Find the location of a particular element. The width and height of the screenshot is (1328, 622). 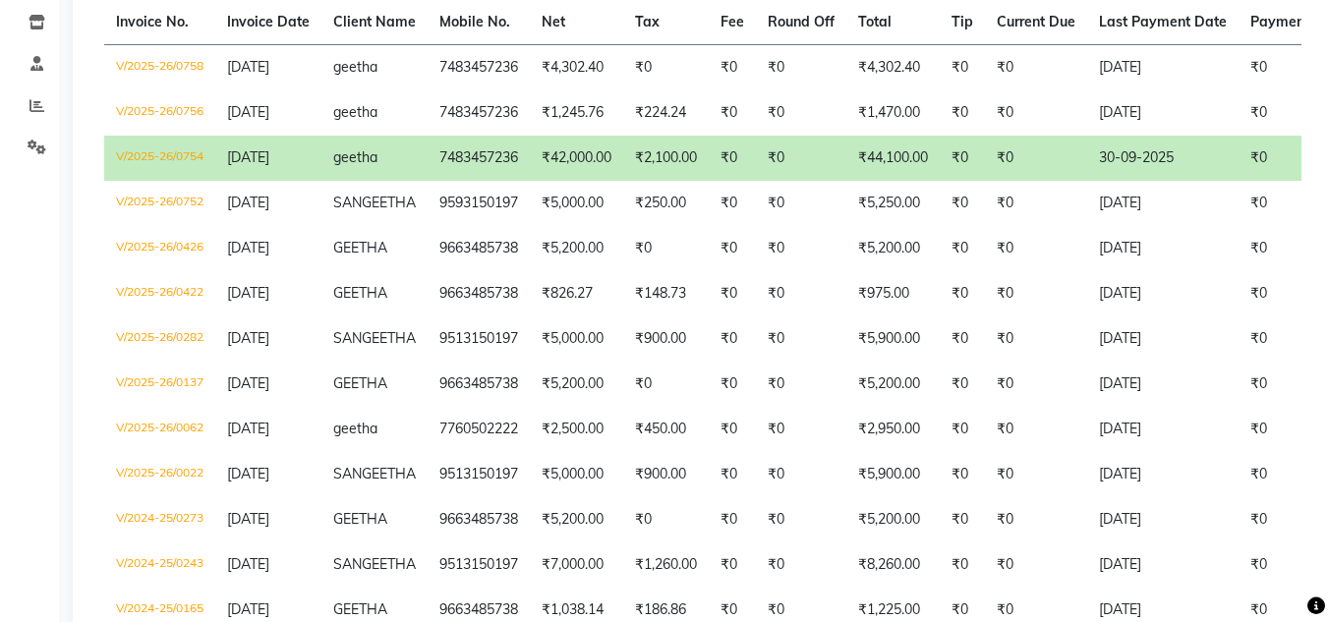

td: ₹2,500.00 is located at coordinates (576, 430).